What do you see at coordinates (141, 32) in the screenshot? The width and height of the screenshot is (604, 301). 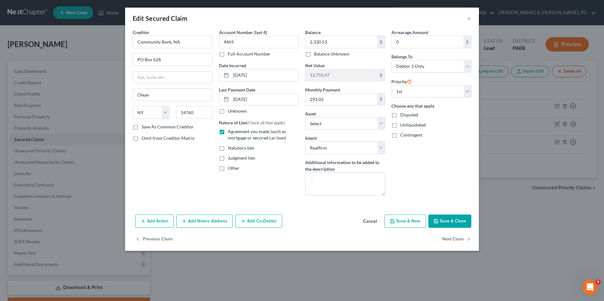 I see `span: Creditor` at bounding box center [141, 32].